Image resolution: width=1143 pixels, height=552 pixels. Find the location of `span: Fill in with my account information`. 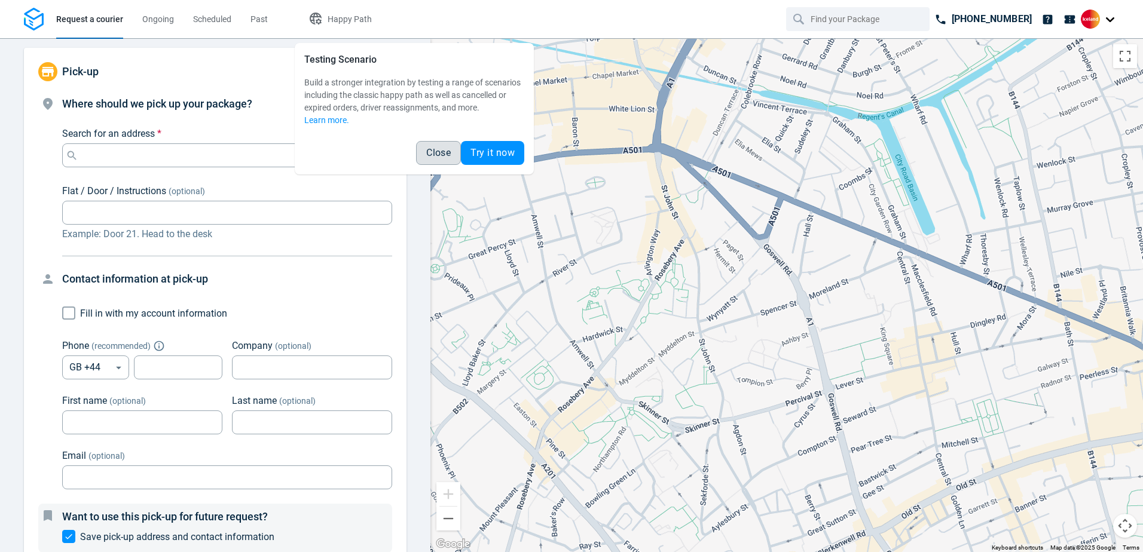

span: Fill in with my account information is located at coordinates (154, 313).